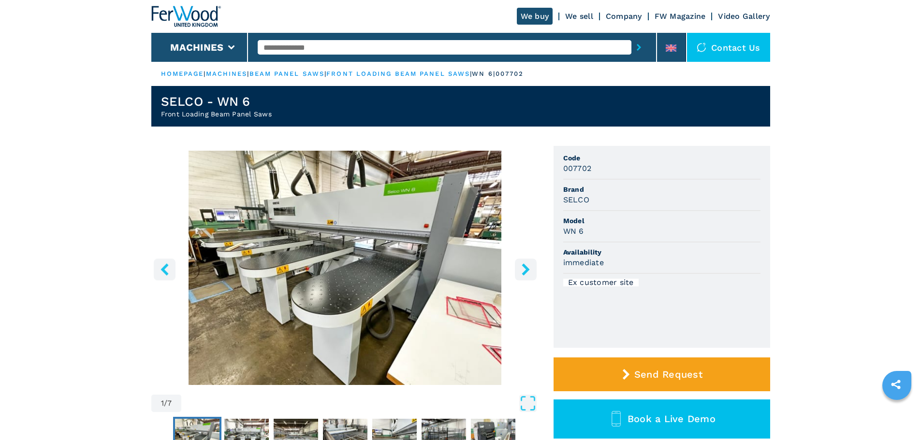 The height and width of the screenshot is (440, 921). What do you see at coordinates (227, 73) in the screenshot?
I see `a: machines` at bounding box center [227, 73].